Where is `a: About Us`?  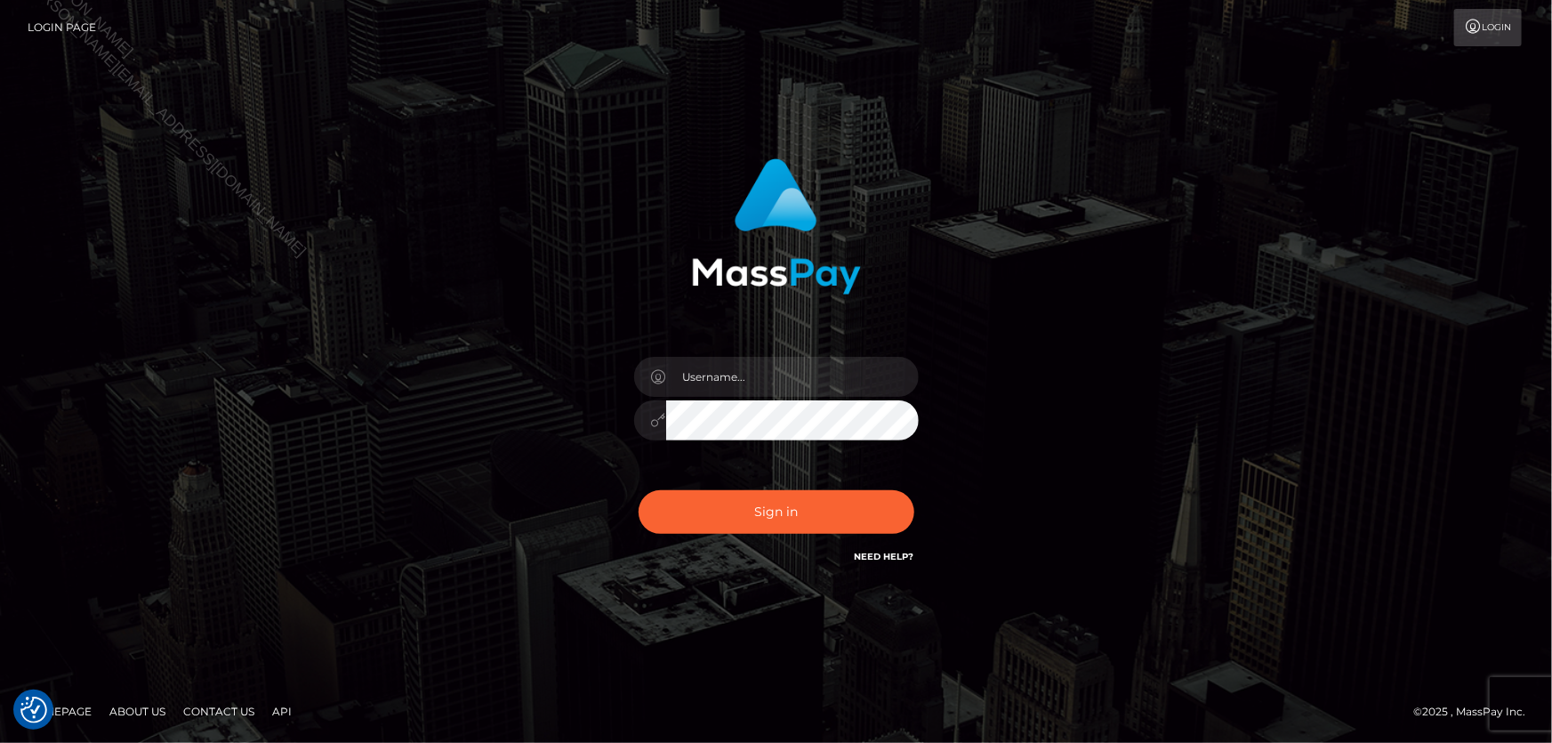
a: About Us is located at coordinates (137, 711).